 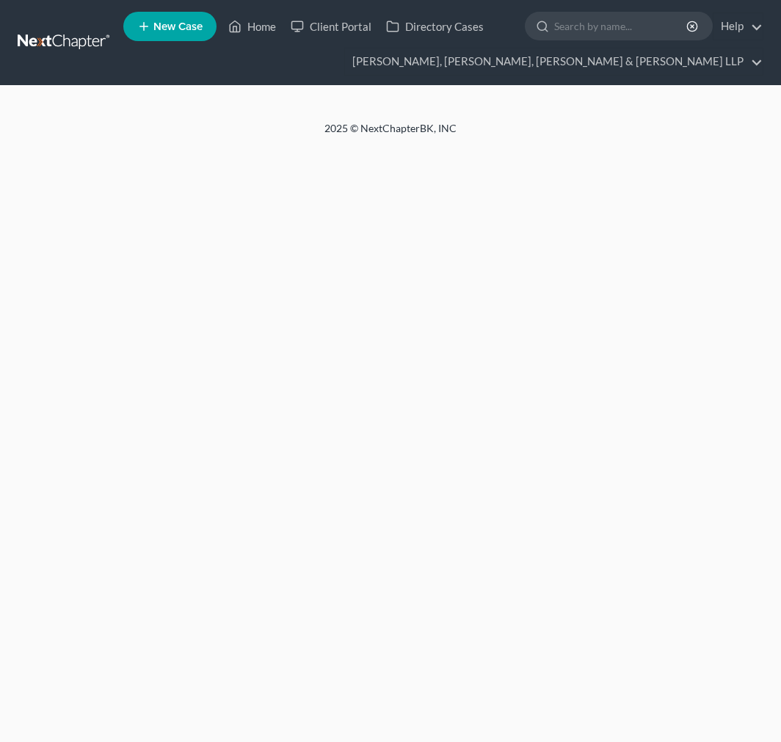 I want to click on a: Client Portal, so click(x=331, y=26).